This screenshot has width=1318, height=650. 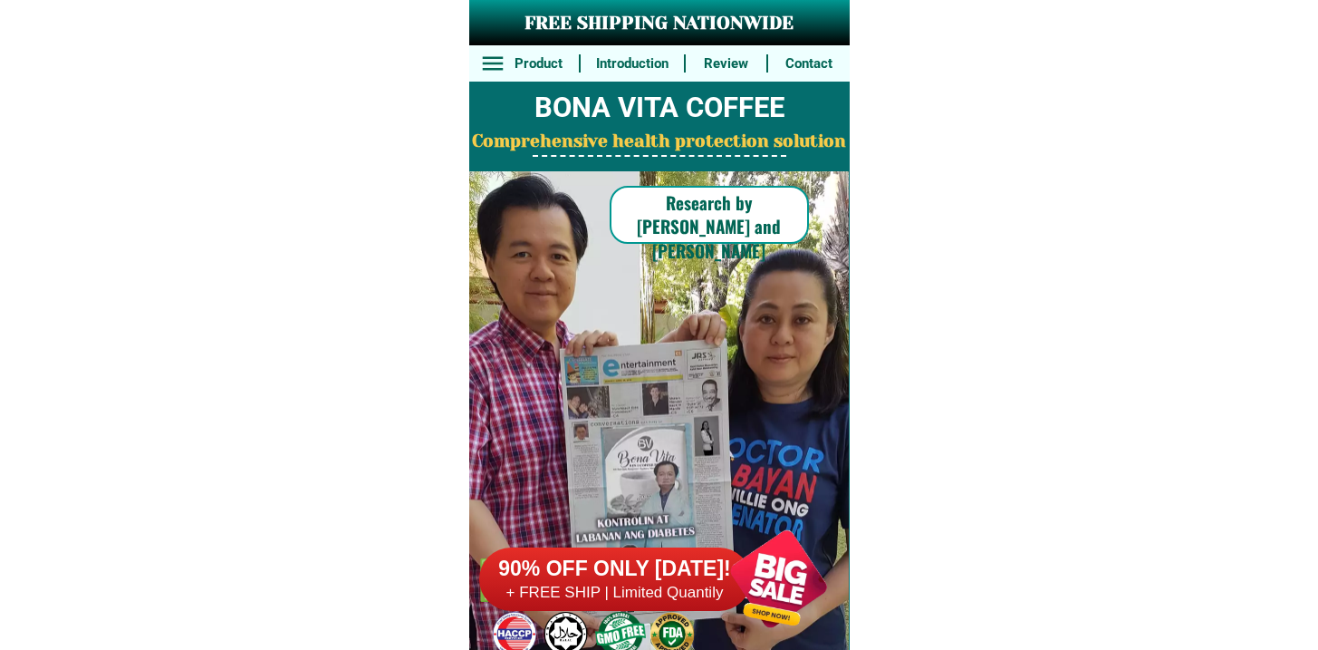 What do you see at coordinates (660, 24) in the screenshot?
I see `h3: FREE SHIPPING NATIONWIDE` at bounding box center [660, 24].